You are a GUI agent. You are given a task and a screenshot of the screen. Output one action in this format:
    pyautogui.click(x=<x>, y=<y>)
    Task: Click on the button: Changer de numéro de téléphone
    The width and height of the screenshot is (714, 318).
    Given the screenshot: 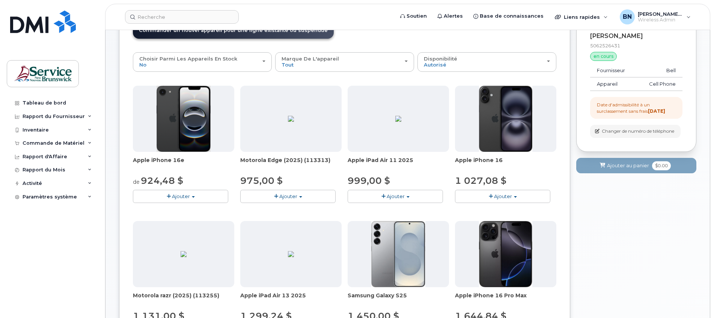 What is the action you would take?
    pyautogui.click(x=635, y=131)
    